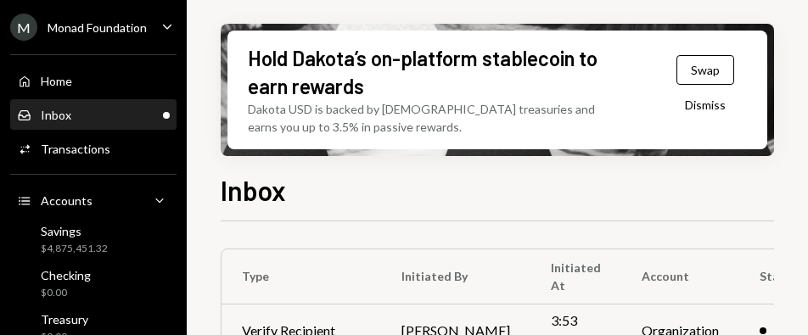 The width and height of the screenshot is (808, 335). What do you see at coordinates (575, 277) in the screenshot?
I see `th: Initiated At` at bounding box center [575, 277].